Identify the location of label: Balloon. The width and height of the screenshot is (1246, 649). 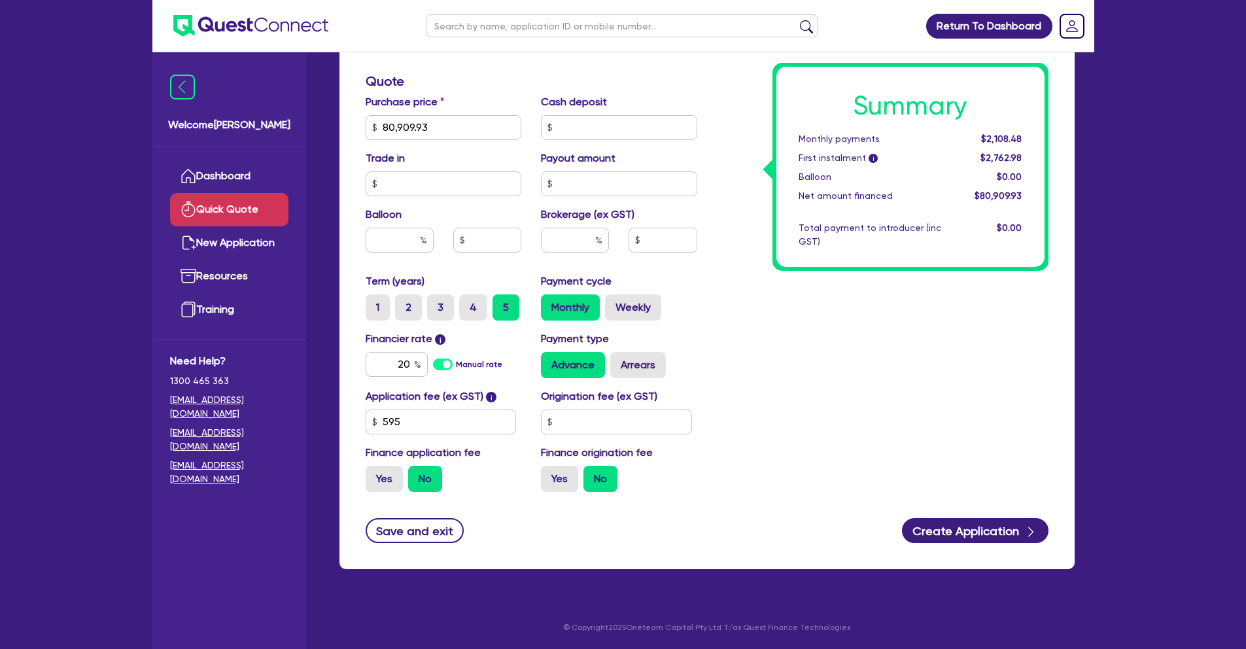
(383, 214).